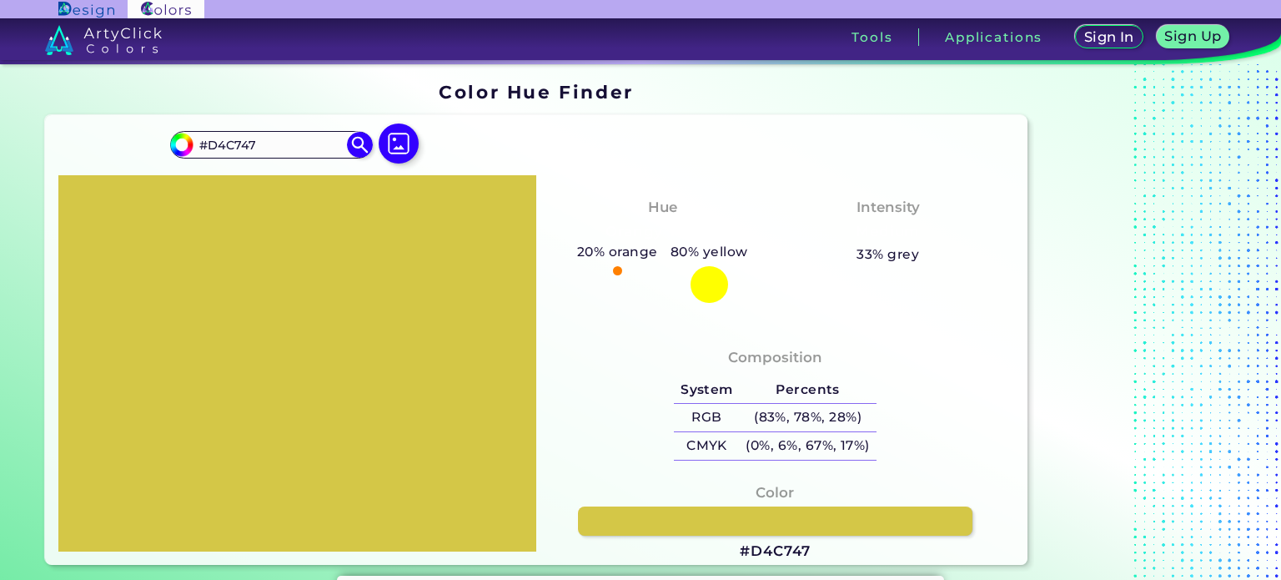  Describe the element at coordinates (888, 232) in the screenshot. I see `h3: Medium` at that location.